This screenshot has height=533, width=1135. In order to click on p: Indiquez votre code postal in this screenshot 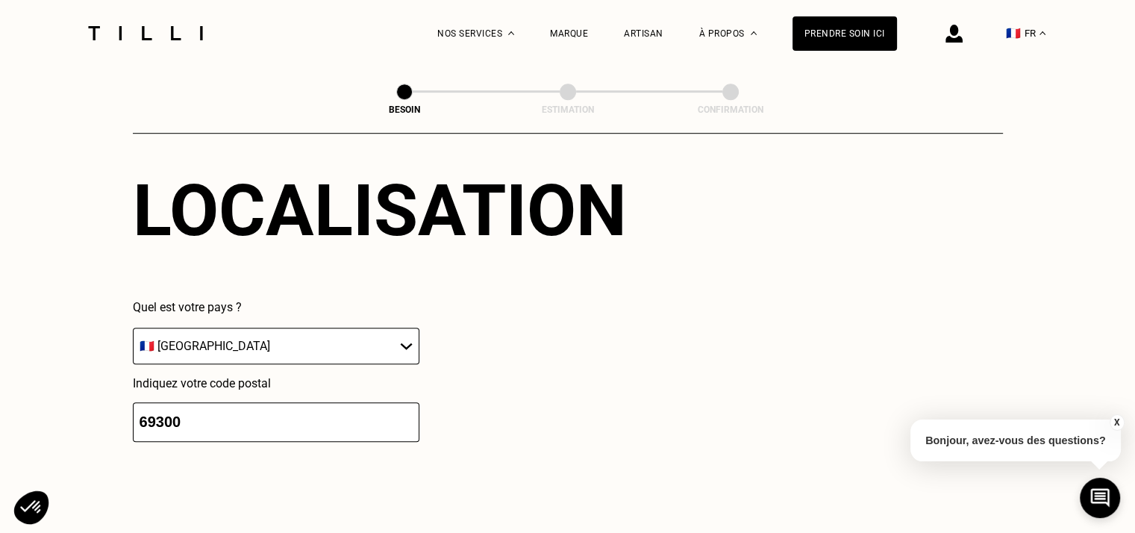, I will do `click(276, 383)`.